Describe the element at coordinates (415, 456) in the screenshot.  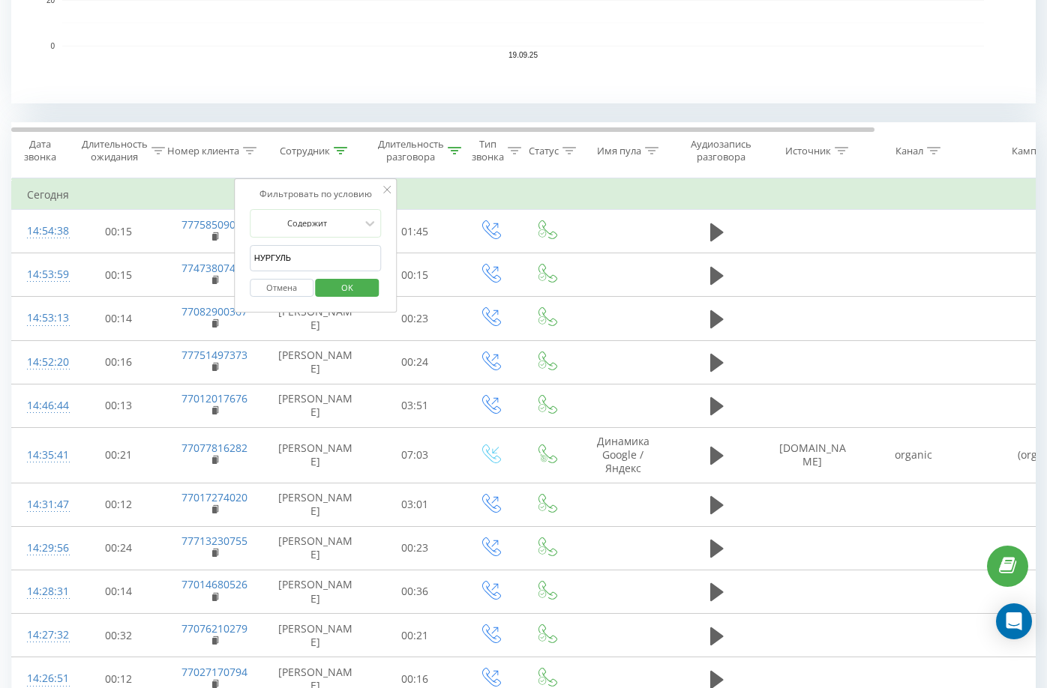
I see `td: 07:03` at that location.